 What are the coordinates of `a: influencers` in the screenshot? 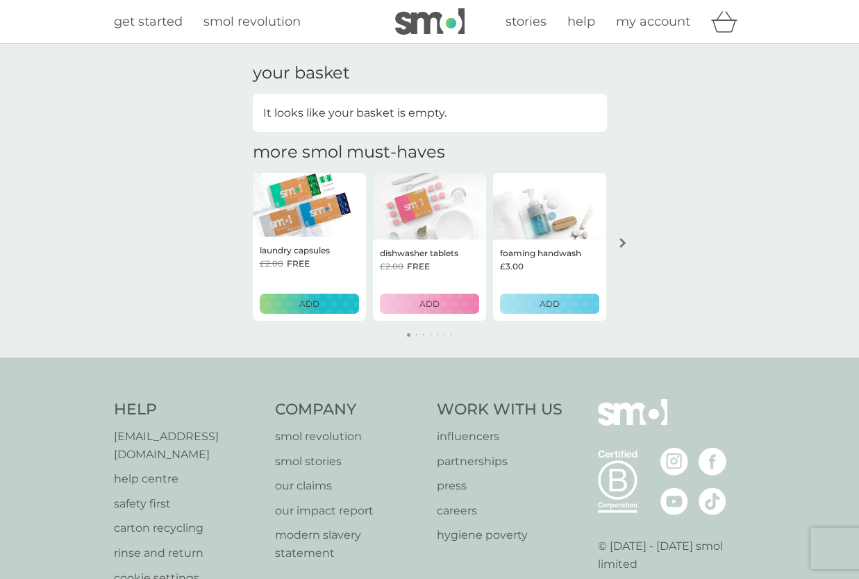 It's located at (499, 437).